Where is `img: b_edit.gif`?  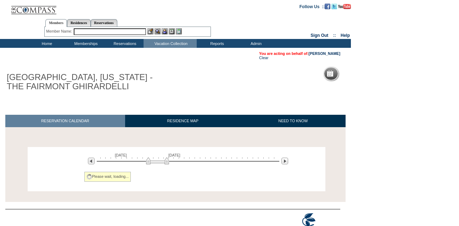 img: b_edit.gif is located at coordinates (150, 31).